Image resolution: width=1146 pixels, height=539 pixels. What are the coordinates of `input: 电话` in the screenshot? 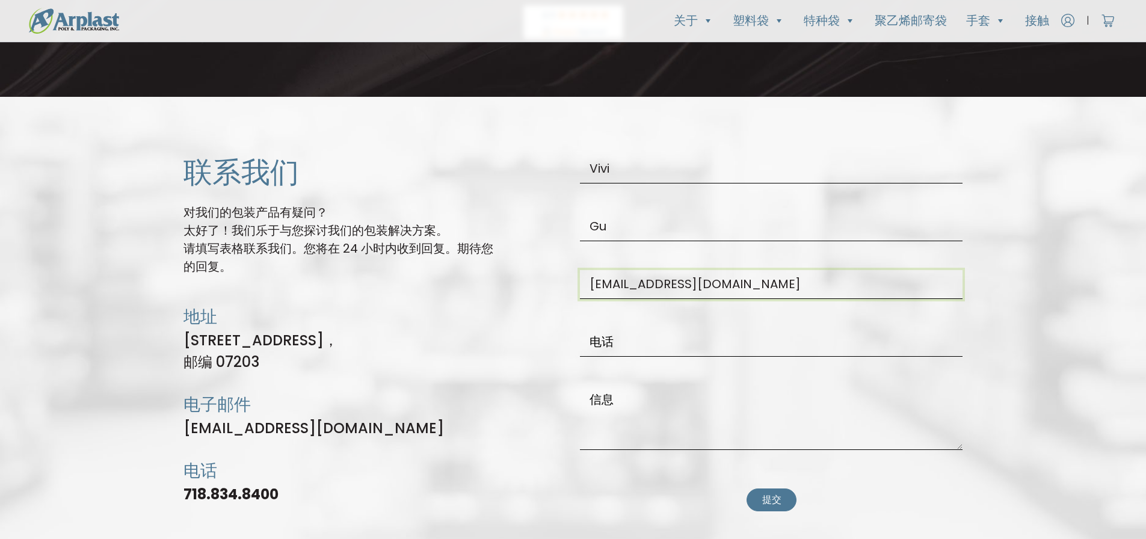 It's located at (771, 342).